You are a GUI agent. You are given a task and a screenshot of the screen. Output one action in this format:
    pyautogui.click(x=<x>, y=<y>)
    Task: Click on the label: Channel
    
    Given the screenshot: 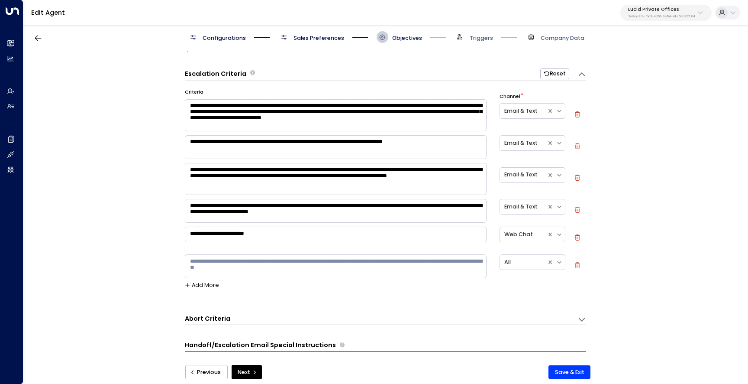 What is the action you would take?
    pyautogui.click(x=510, y=97)
    